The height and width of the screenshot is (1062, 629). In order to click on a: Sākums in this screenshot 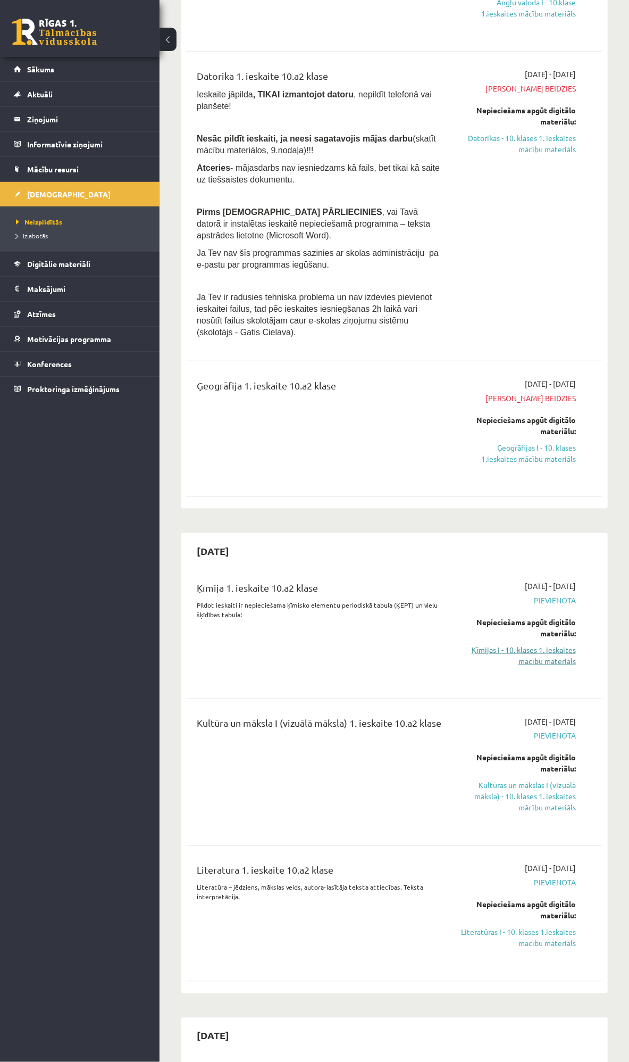, I will do `click(80, 69)`.